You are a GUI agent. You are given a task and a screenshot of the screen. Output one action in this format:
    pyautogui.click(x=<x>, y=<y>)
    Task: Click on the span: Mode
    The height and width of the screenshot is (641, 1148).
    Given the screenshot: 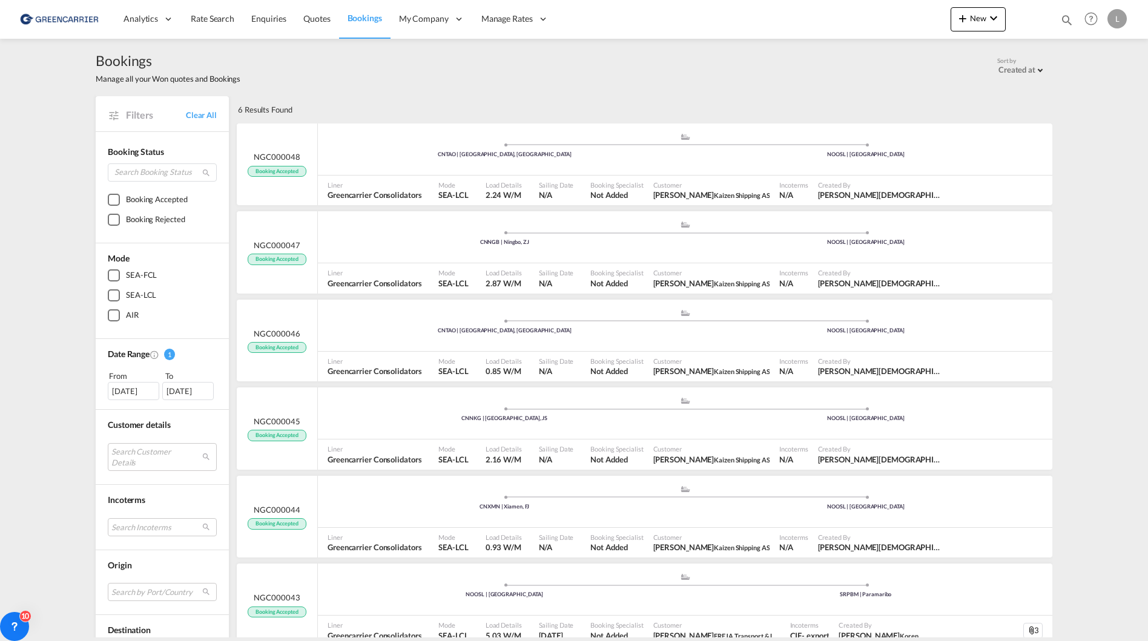 What is the action you would take?
    pyautogui.click(x=453, y=185)
    